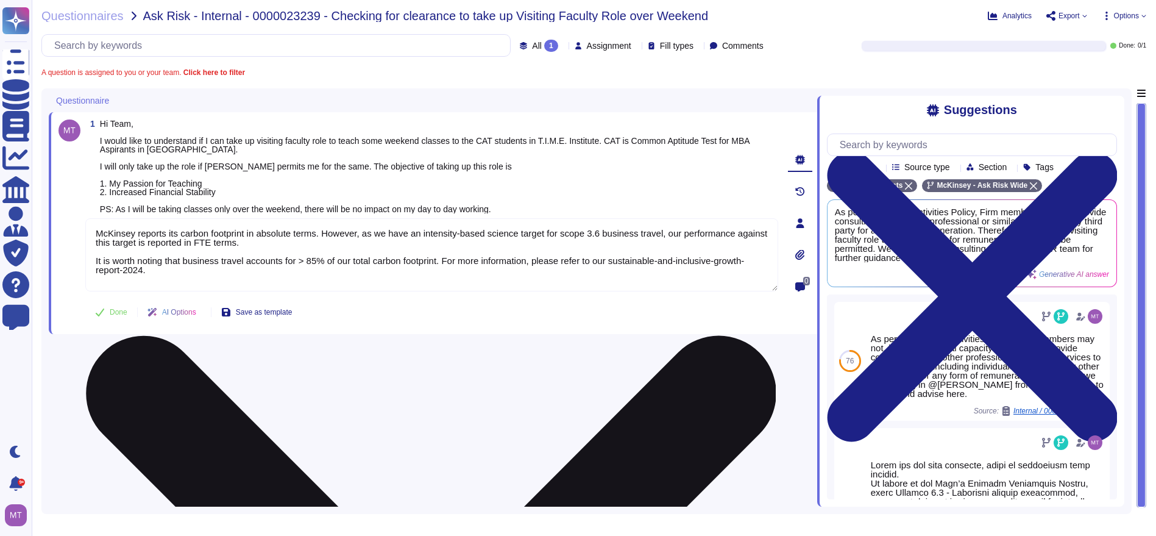 This screenshot has width=1156, height=536. What do you see at coordinates (1142, 46) in the screenshot?
I see `span: 0 / 1` at bounding box center [1142, 46].